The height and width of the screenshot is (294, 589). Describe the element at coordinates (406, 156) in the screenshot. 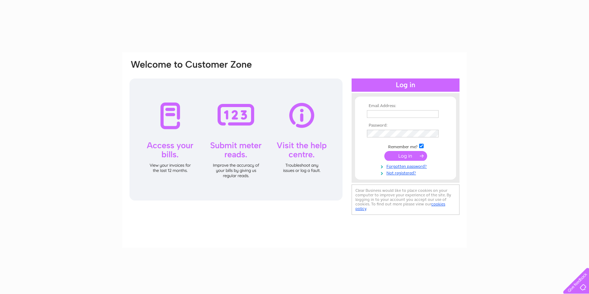

I see `input: Submit` at that location.